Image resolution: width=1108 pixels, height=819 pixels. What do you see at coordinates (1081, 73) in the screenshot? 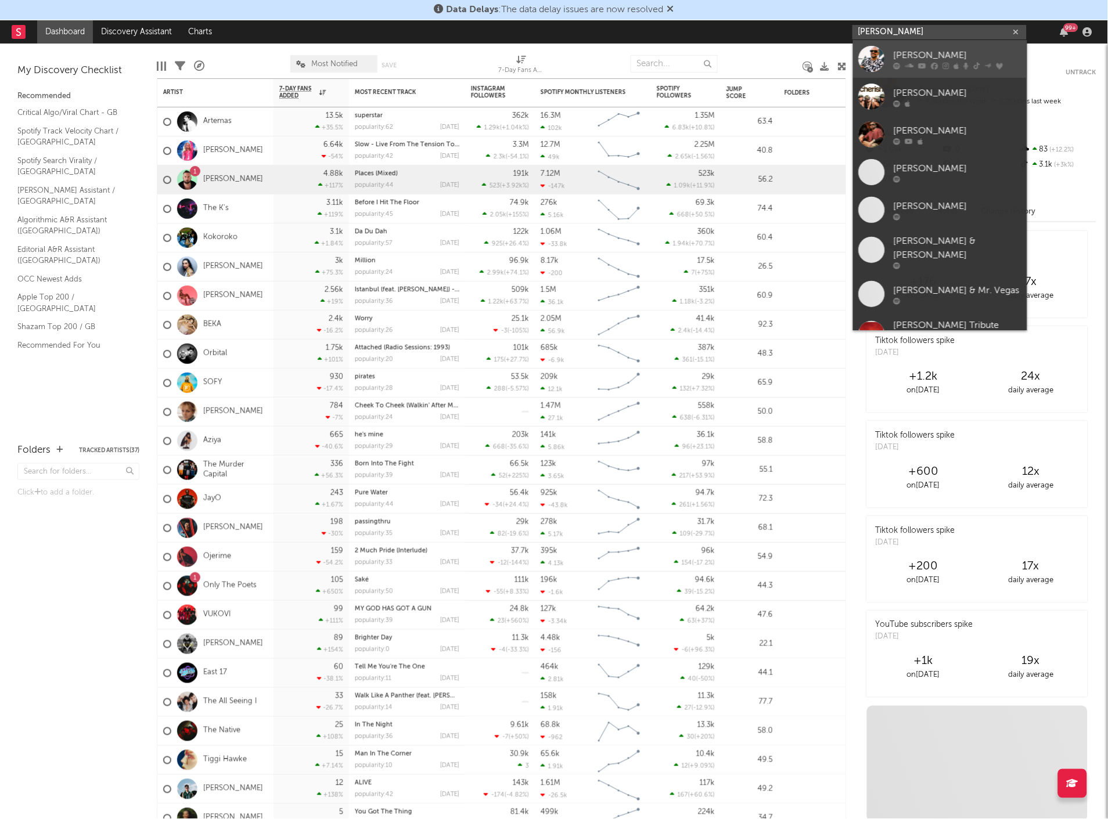
I see `button: Untrack` at bounding box center [1081, 73].